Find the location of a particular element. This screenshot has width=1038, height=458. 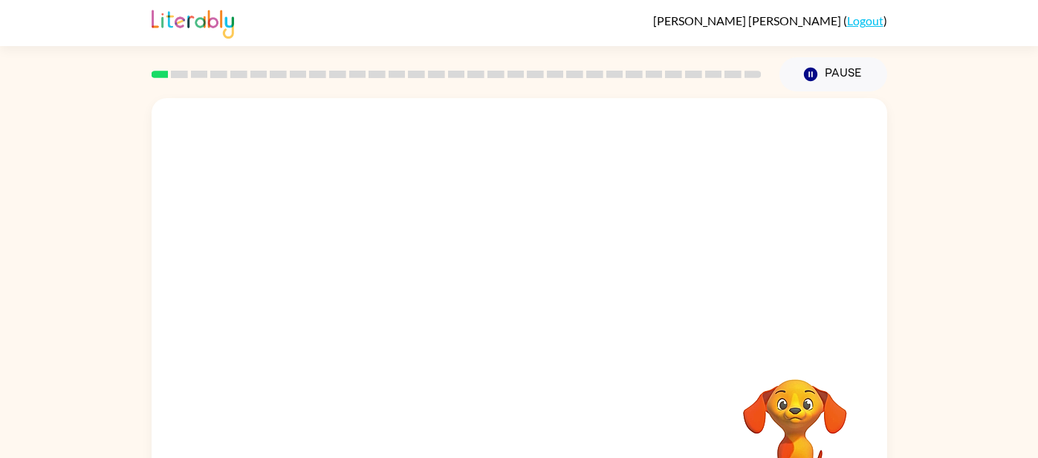

img: Literably is located at coordinates (192, 22).